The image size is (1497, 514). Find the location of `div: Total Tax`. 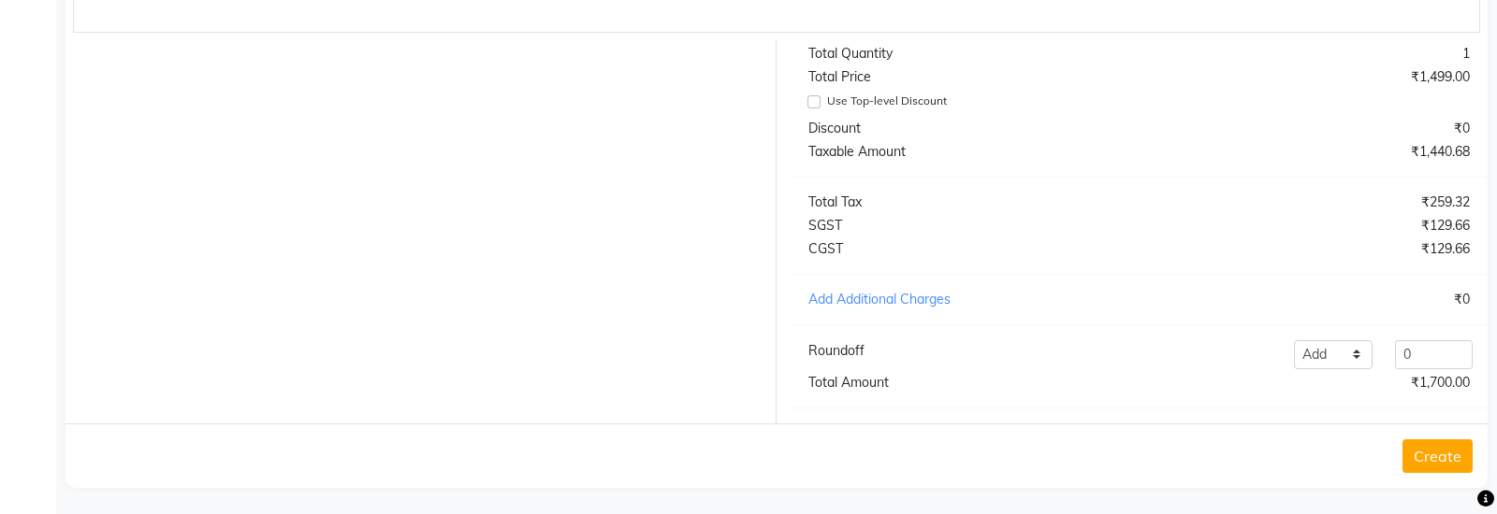

div: Total Tax is located at coordinates (966, 202).